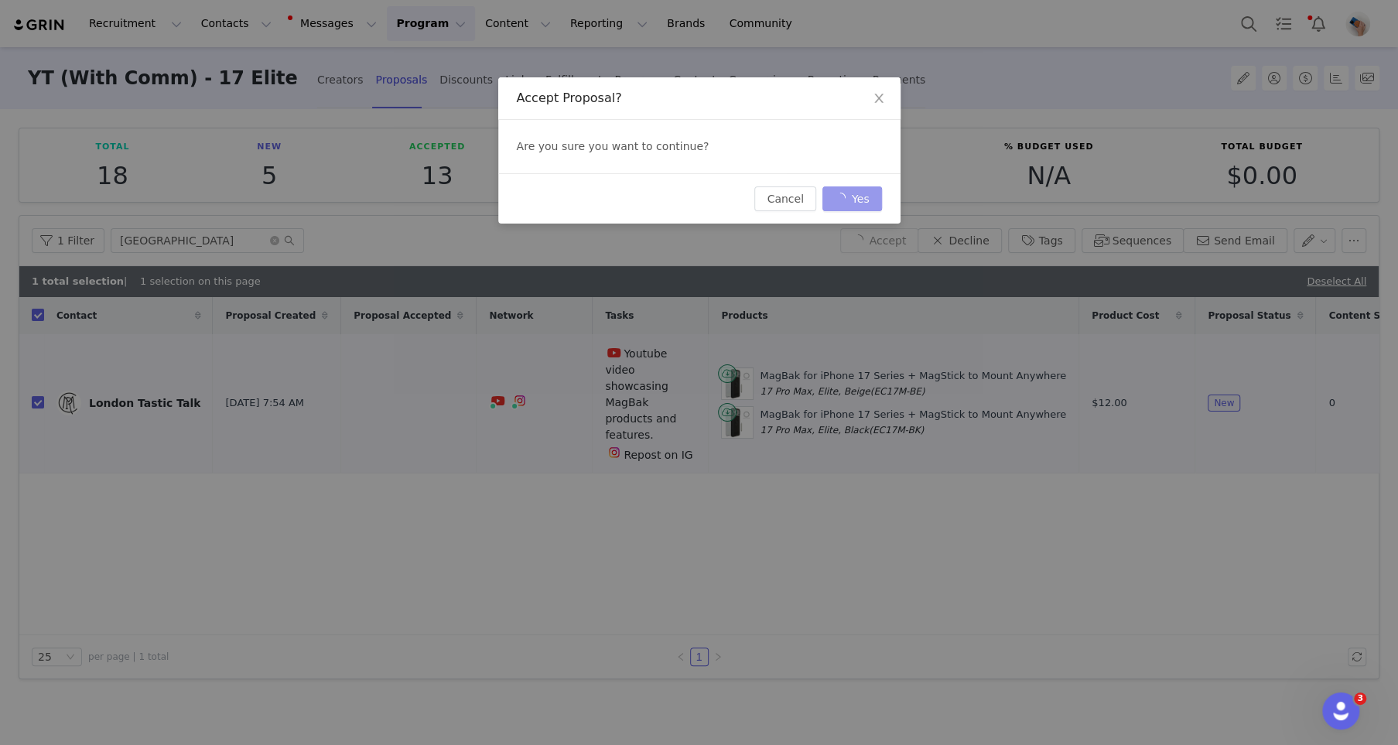  Describe the element at coordinates (699, 146) in the screenshot. I see `div: Are you sure you want to continue?` at that location.